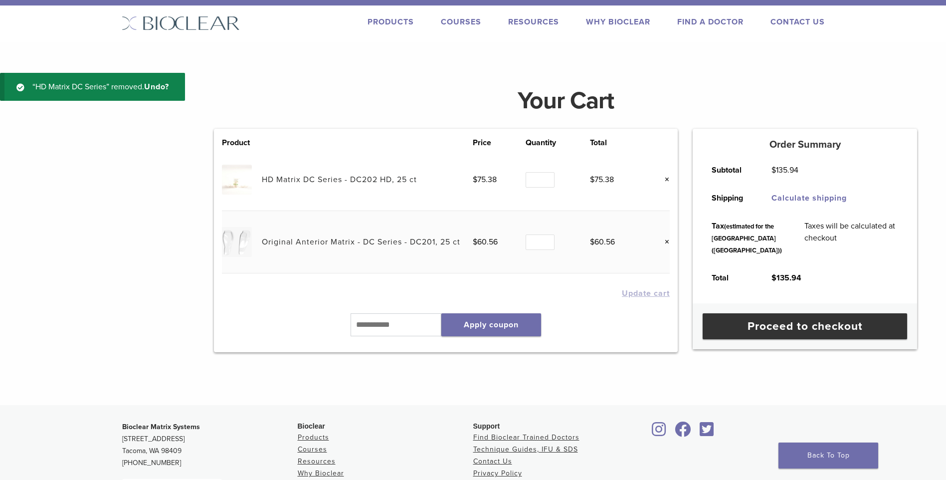 This screenshot has height=480, width=946. What do you see at coordinates (361, 242) in the screenshot?
I see `a: Original Anterior Matrix - DC Series - DC201, 25 ct` at bounding box center [361, 242].